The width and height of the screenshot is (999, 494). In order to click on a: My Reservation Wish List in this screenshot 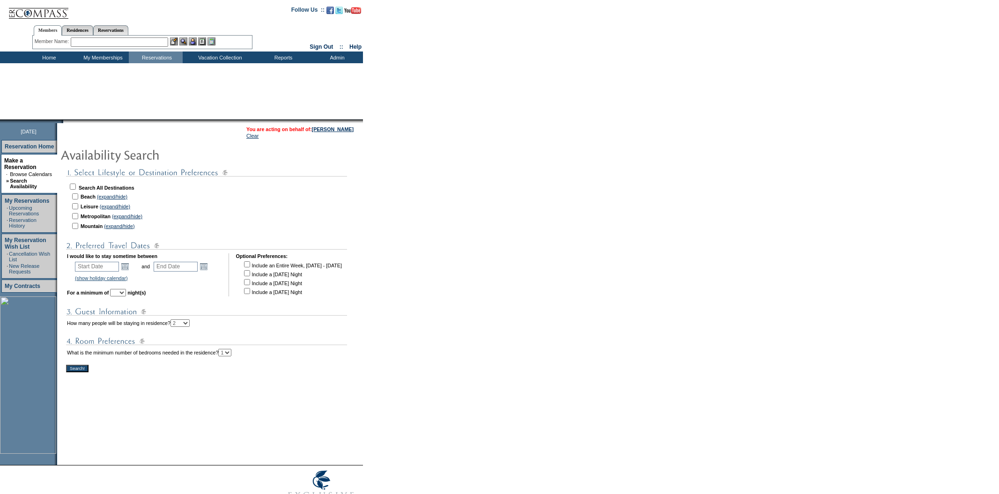, I will do `click(25, 243)`.